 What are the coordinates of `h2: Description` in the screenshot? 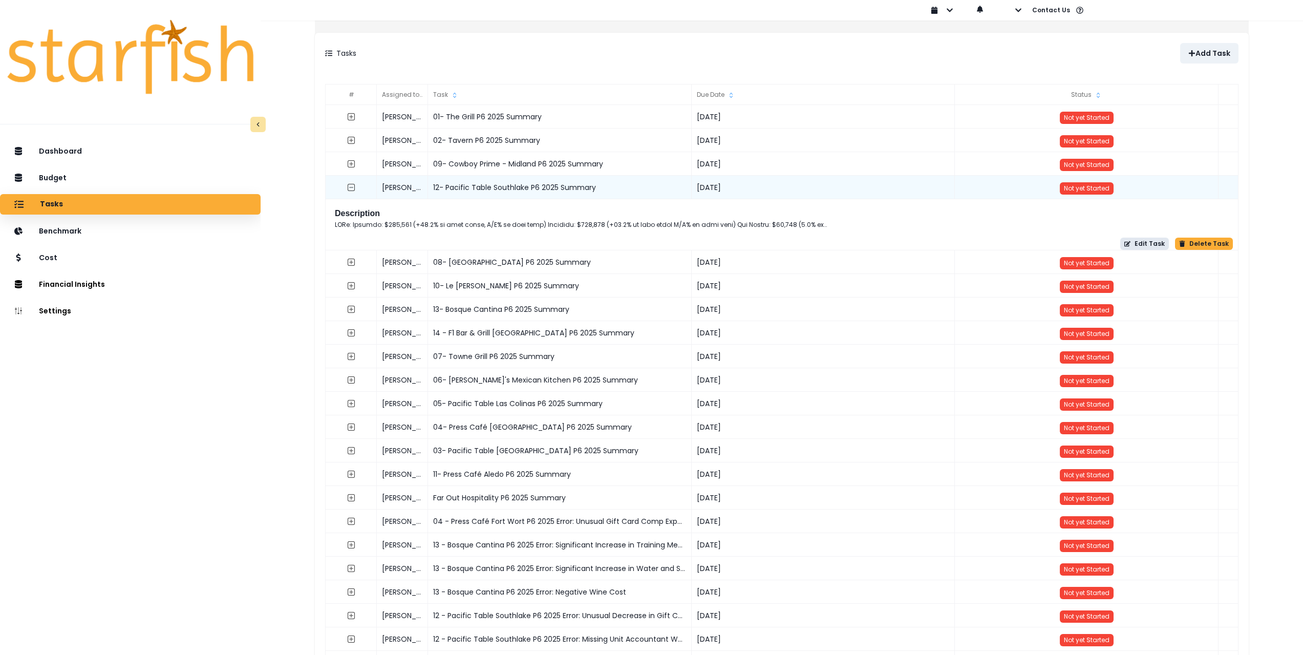 It's located at (782, 213).